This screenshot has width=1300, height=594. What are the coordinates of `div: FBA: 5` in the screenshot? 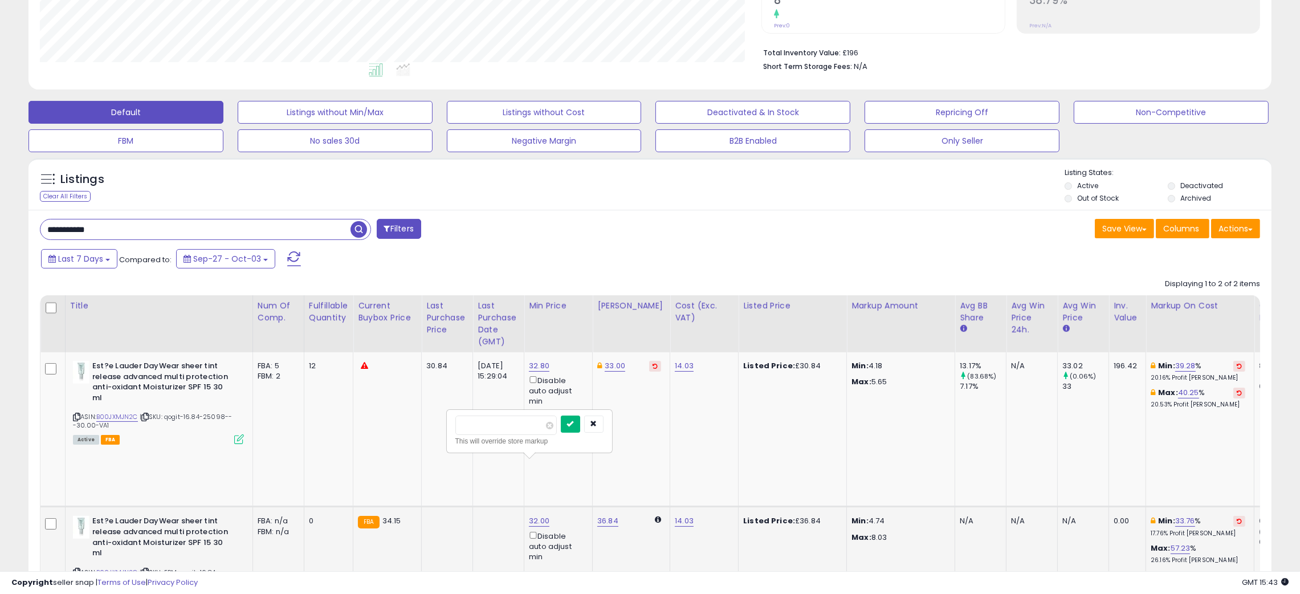 It's located at (276, 366).